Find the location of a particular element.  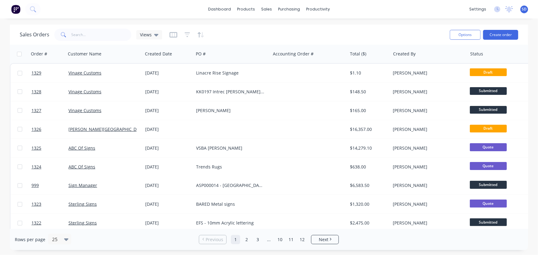

a: 1326 is located at coordinates (50, 129).